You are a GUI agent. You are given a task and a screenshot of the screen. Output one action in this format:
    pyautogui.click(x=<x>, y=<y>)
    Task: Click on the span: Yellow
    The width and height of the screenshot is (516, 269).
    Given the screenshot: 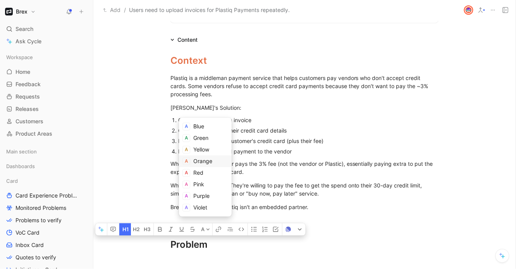 What is the action you would take?
    pyautogui.click(x=201, y=150)
    